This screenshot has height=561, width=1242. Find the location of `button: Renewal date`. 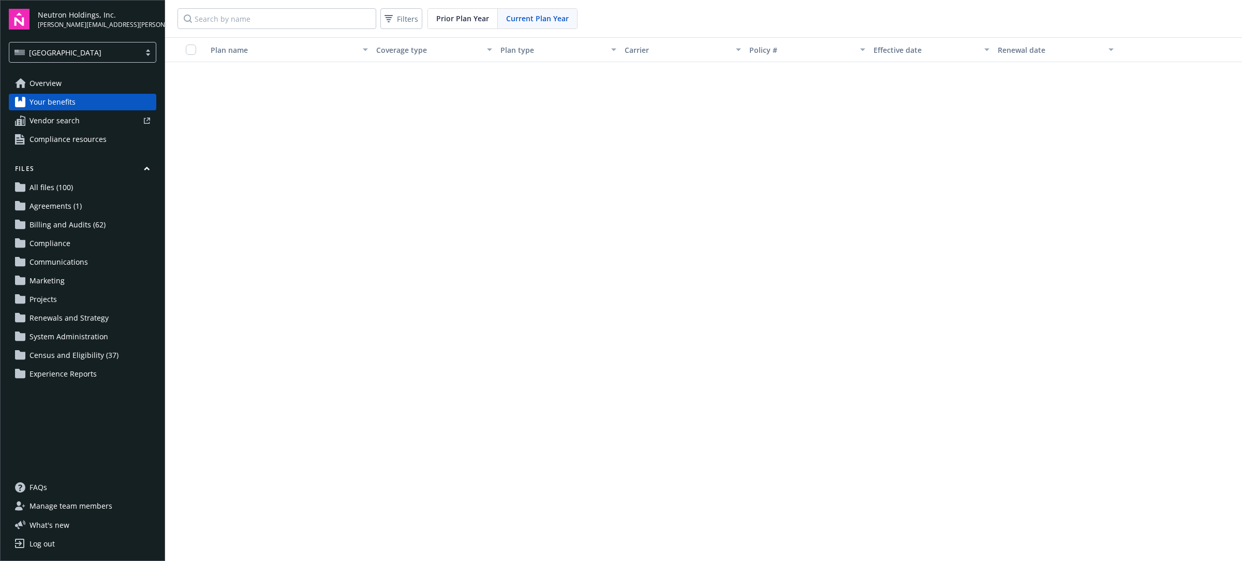

button: Renewal date is located at coordinates (1056, 50).